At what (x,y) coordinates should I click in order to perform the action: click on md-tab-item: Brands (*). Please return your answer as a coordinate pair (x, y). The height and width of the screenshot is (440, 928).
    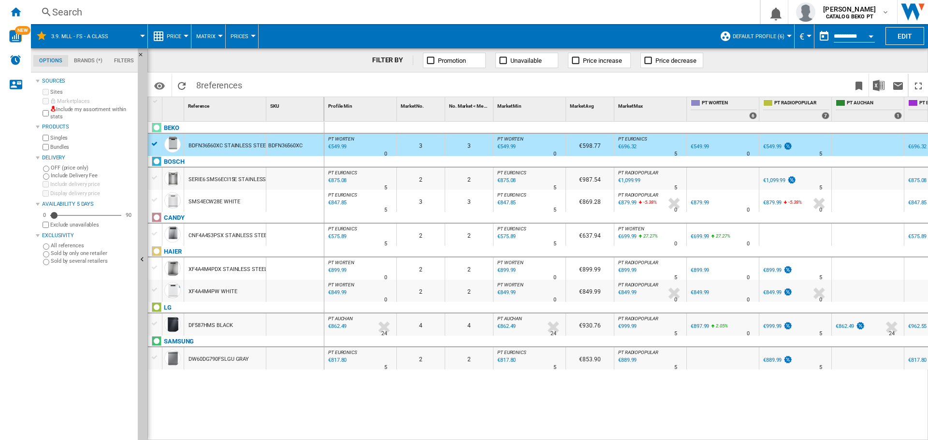
    Looking at the image, I should click on (88, 61).